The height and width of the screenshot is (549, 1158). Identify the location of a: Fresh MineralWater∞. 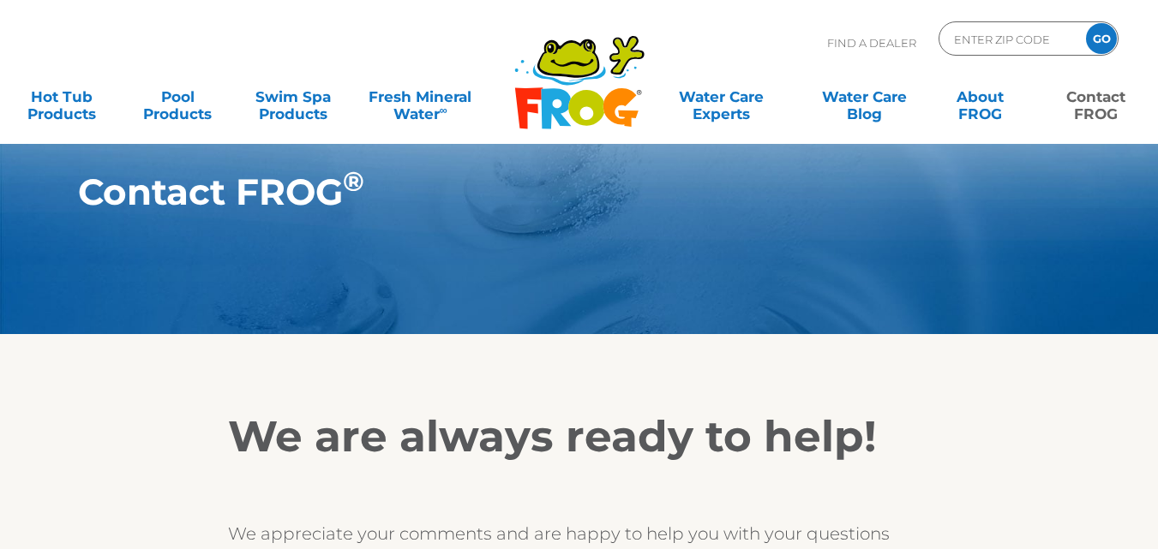
(420, 97).